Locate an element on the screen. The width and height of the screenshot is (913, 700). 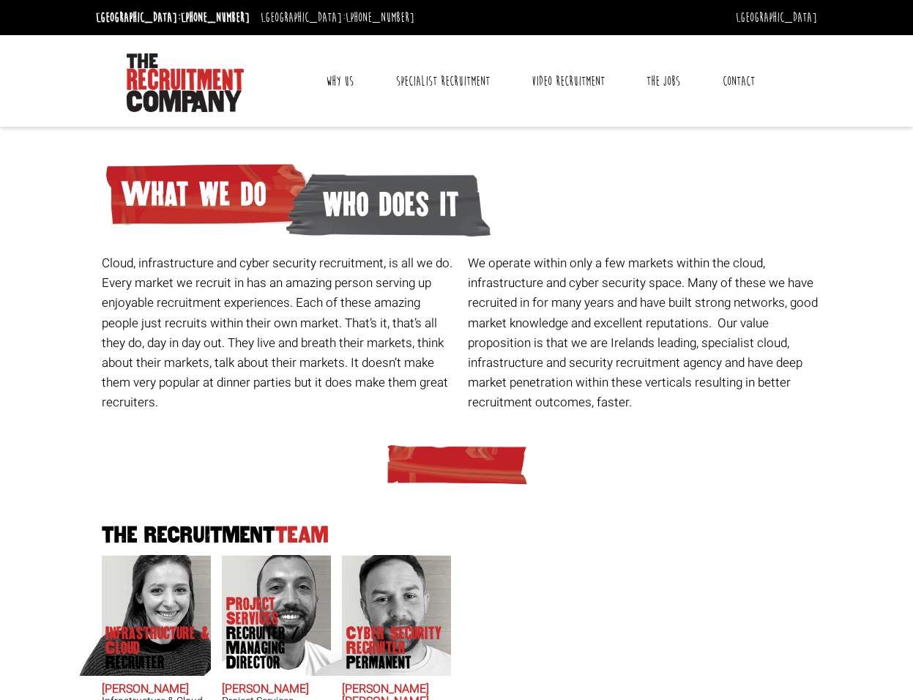
span: Permanent is located at coordinates (398, 663).